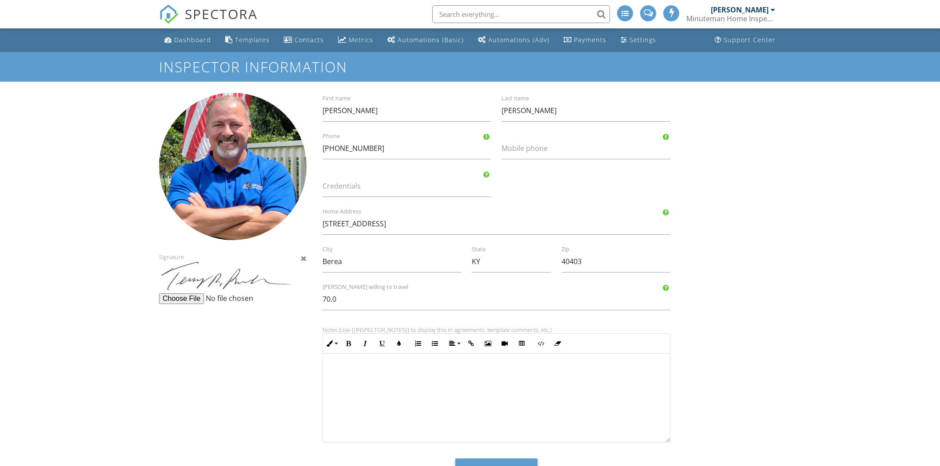 This screenshot has width=940, height=466. What do you see at coordinates (425, 40) in the screenshot?
I see `a: Automations (Basic)` at bounding box center [425, 40].